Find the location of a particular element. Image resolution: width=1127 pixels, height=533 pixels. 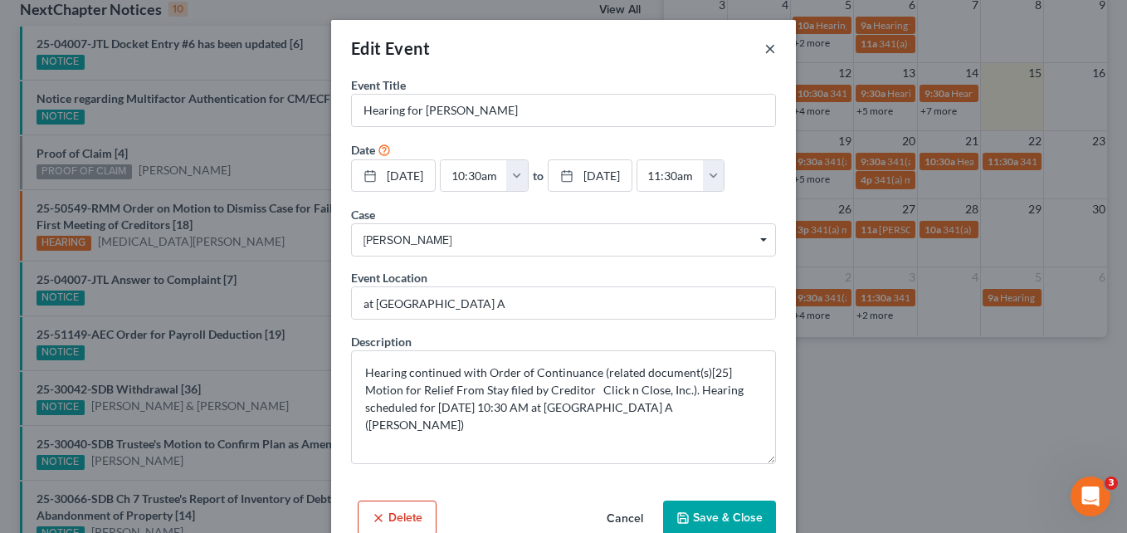

label: Event Location is located at coordinates (389, 277).